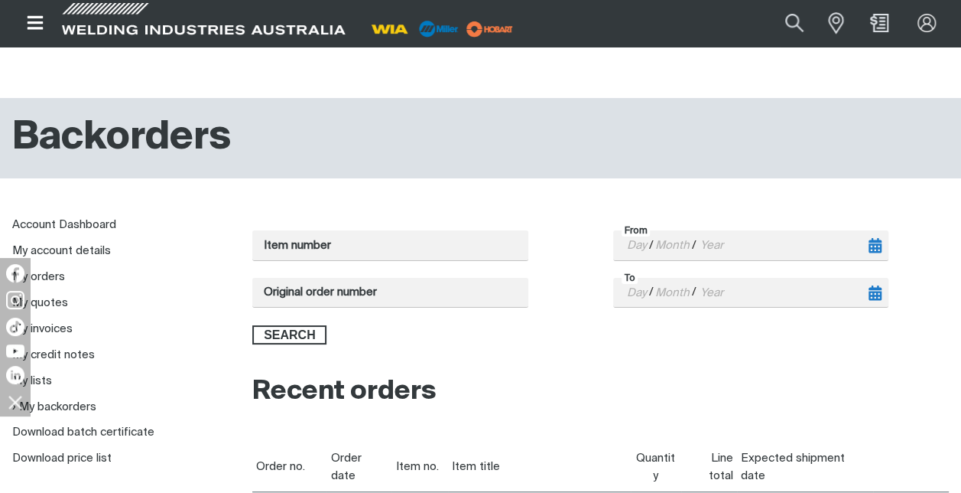  What do you see at coordinates (880, 23) in the screenshot?
I see `a: Shopping cart (0 product(s))` at bounding box center [880, 23].